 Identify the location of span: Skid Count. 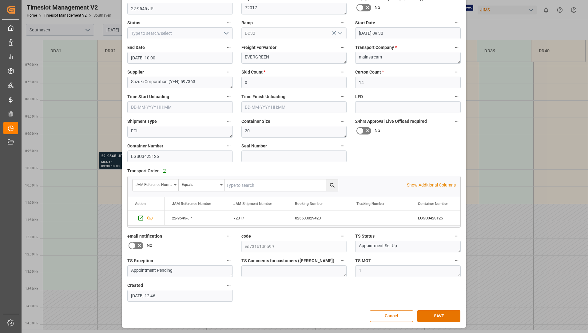
(253, 72).